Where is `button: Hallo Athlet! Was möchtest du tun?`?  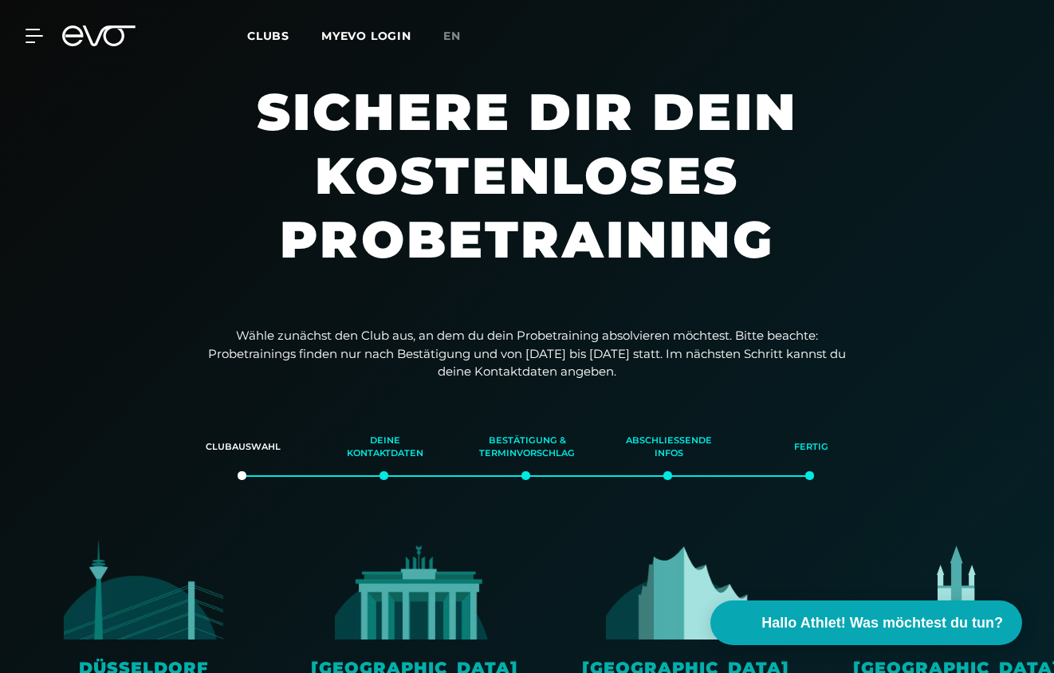 button: Hallo Athlet! Was möchtest du tun? is located at coordinates (866, 623).